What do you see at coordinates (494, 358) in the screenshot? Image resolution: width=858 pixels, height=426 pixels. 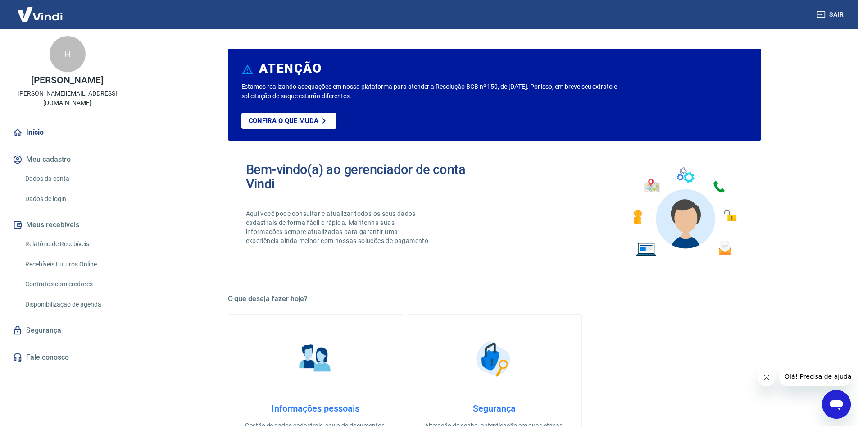 I see `img: Segurança` at bounding box center [494, 358].